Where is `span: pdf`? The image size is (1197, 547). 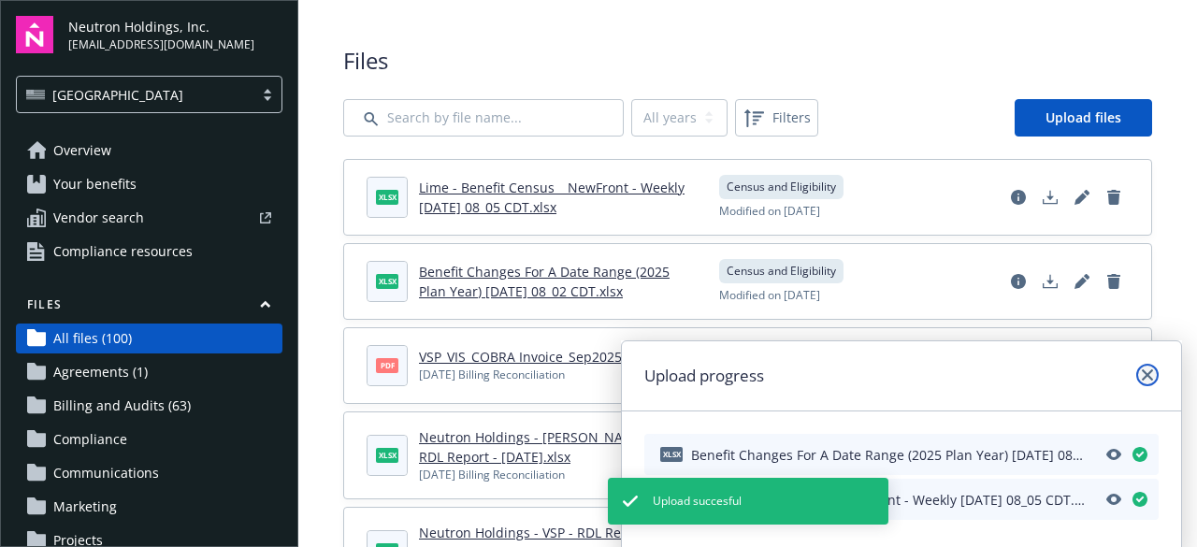 span: pdf is located at coordinates (387, 365).